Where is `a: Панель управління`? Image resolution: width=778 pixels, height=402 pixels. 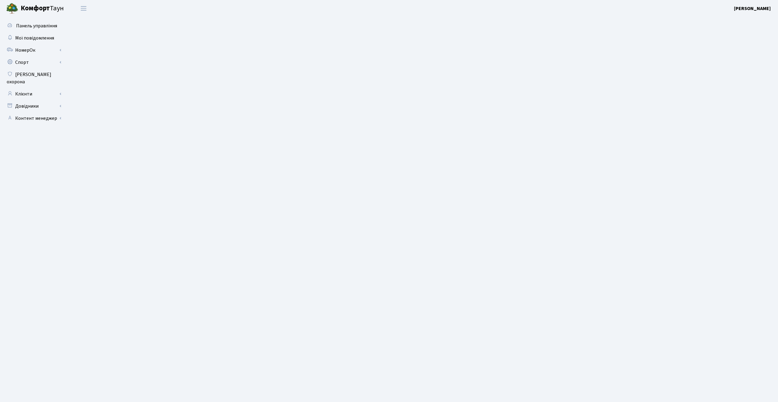
a: Панель управління is located at coordinates (33, 26).